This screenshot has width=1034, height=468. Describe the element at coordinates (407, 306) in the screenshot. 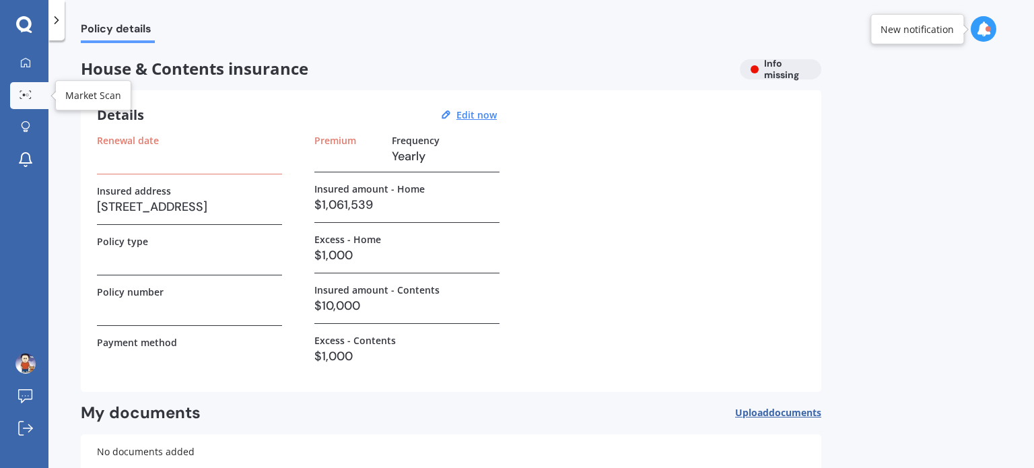

I see `h3: $10,000` at that location.